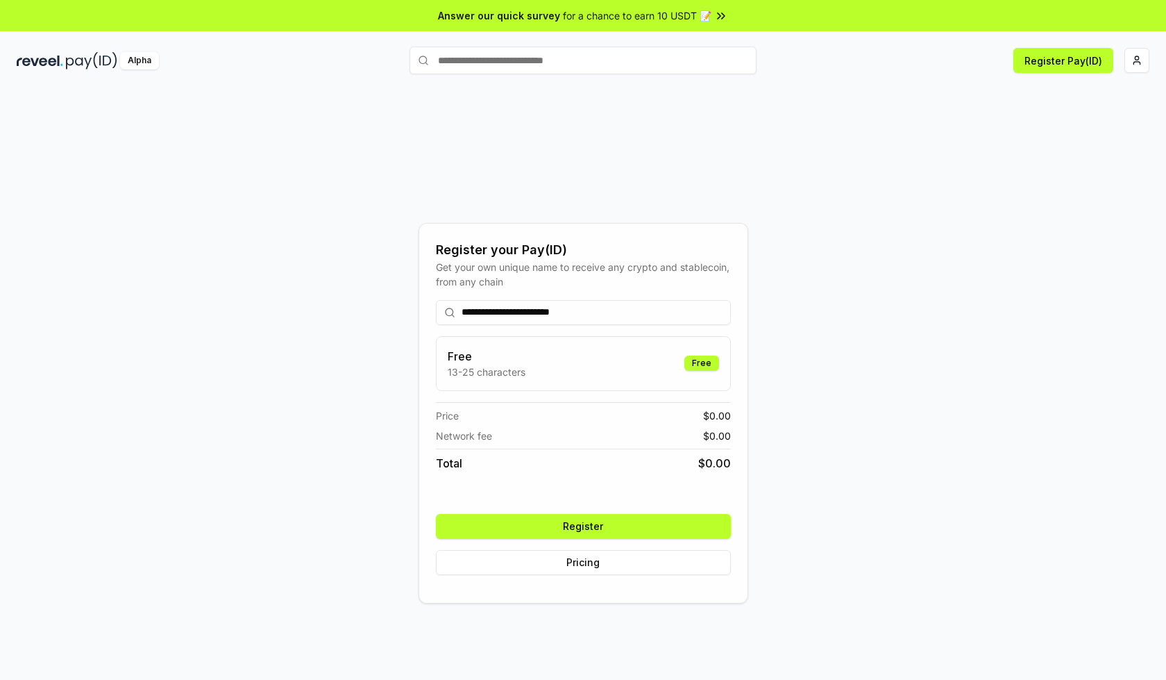 The width and height of the screenshot is (1166, 680). What do you see at coordinates (583, 250) in the screenshot?
I see `div: Register your Pay(ID)` at bounding box center [583, 250].